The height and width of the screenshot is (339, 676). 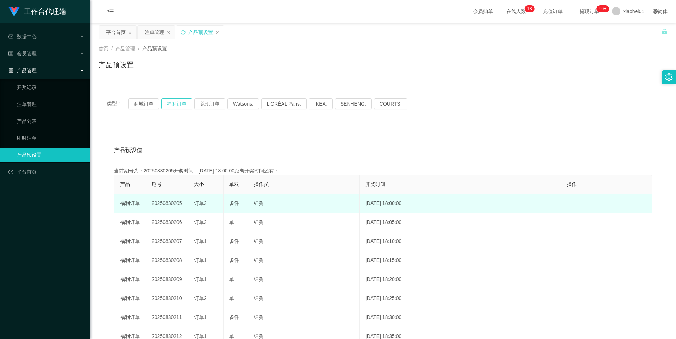 What do you see at coordinates (167, 261) in the screenshot?
I see `td: 20250830208` at bounding box center [167, 261].